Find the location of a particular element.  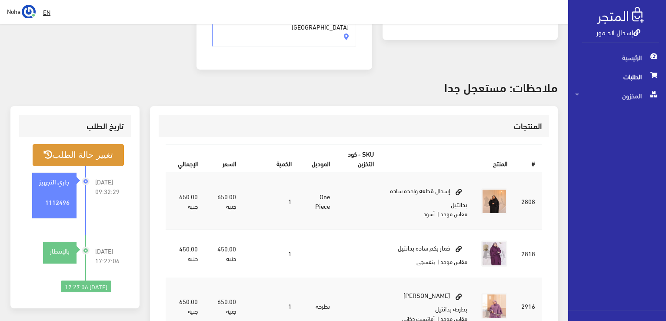

th: الموديل is located at coordinates (318, 158).